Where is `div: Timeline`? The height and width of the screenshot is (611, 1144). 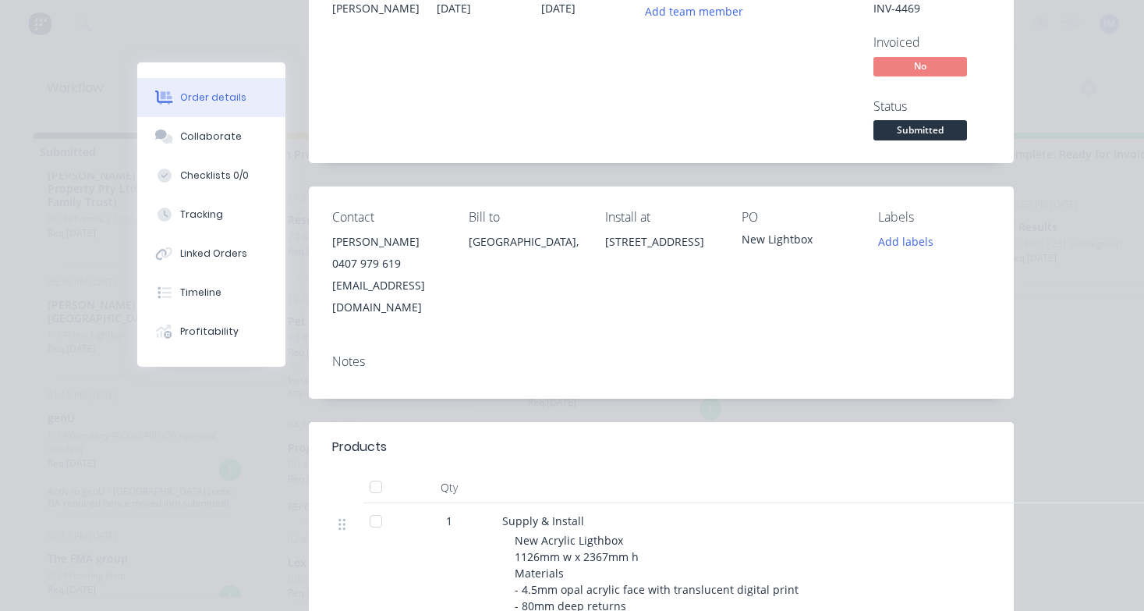 div: Timeline is located at coordinates (200, 293).